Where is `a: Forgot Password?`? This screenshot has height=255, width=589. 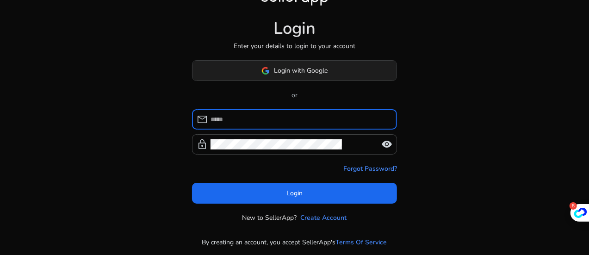 a: Forgot Password? is located at coordinates (370, 169).